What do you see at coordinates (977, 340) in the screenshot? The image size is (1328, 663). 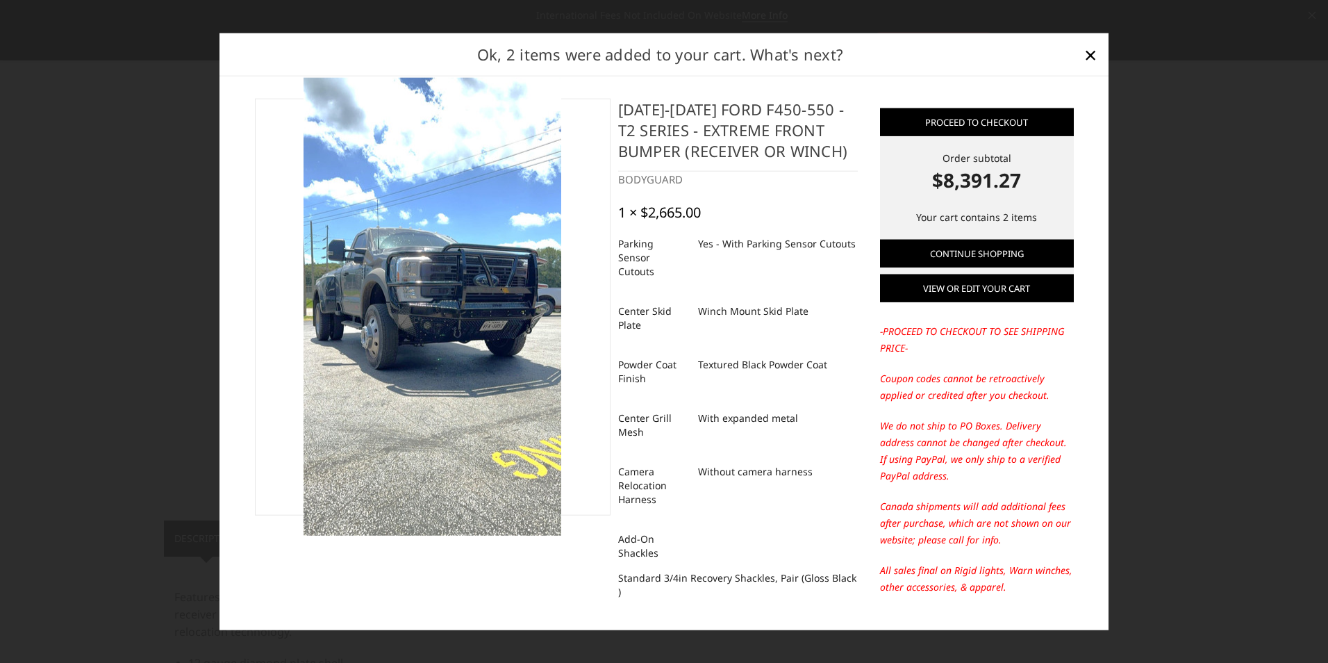 I see `p: -PROCEED TO CHECKOUT TO SEE SHIPPING PRICE-` at bounding box center [977, 340].